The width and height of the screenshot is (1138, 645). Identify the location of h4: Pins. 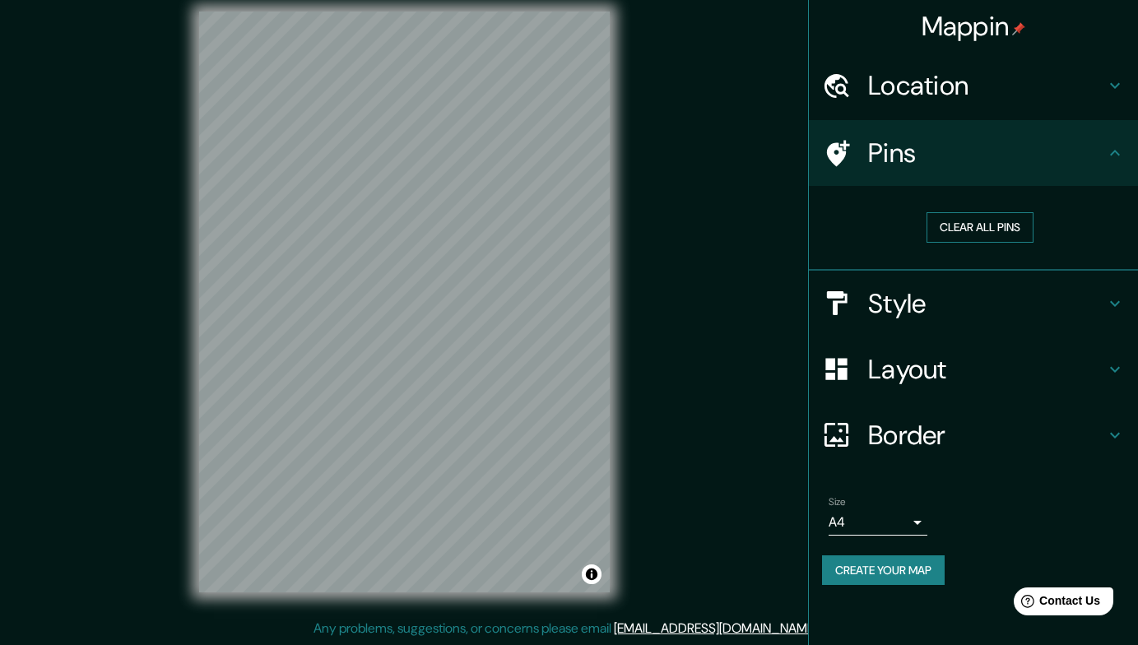
(986, 153).